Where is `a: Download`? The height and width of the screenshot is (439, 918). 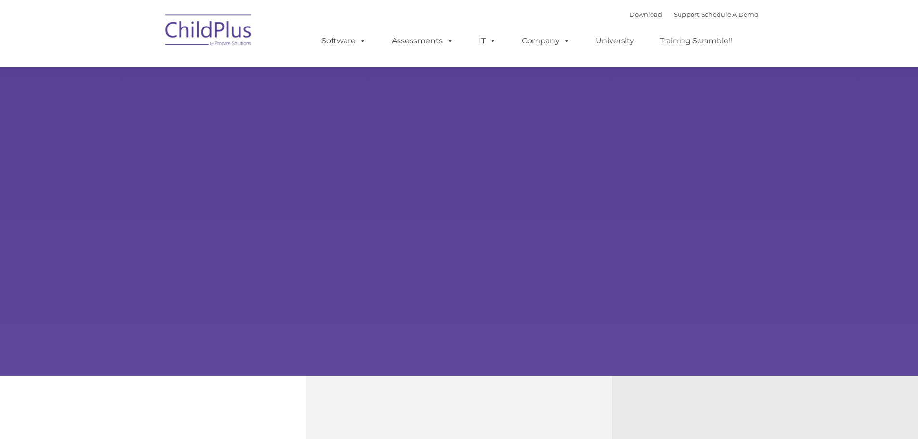
a: Download is located at coordinates (646, 14).